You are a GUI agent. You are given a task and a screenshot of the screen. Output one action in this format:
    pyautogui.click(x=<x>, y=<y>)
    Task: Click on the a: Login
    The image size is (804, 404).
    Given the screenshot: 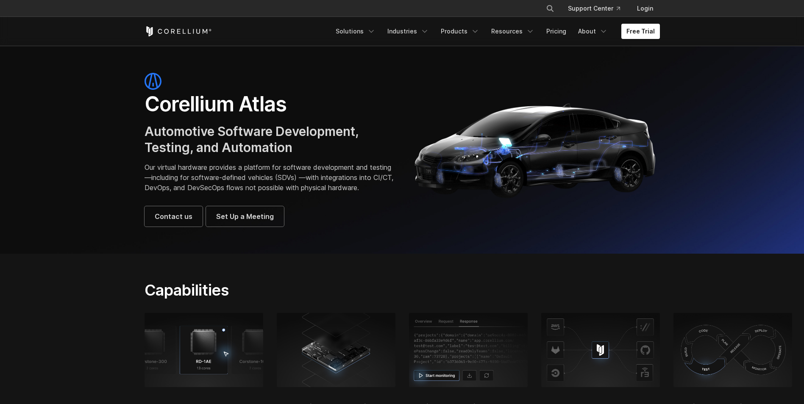 What is the action you would take?
    pyautogui.click(x=645, y=8)
    